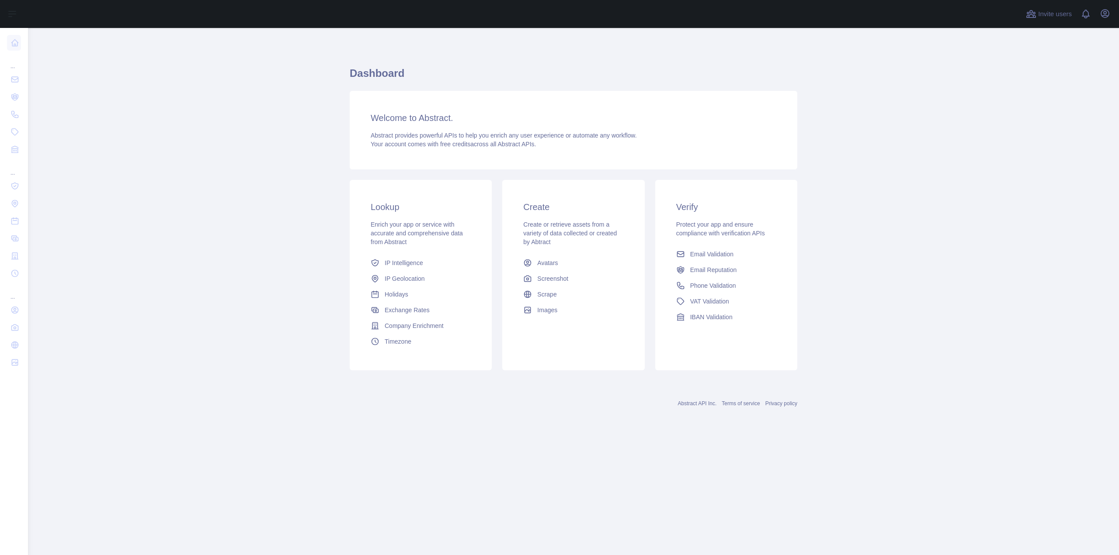  Describe the element at coordinates (740, 404) in the screenshot. I see `a: Terms of service` at that location.